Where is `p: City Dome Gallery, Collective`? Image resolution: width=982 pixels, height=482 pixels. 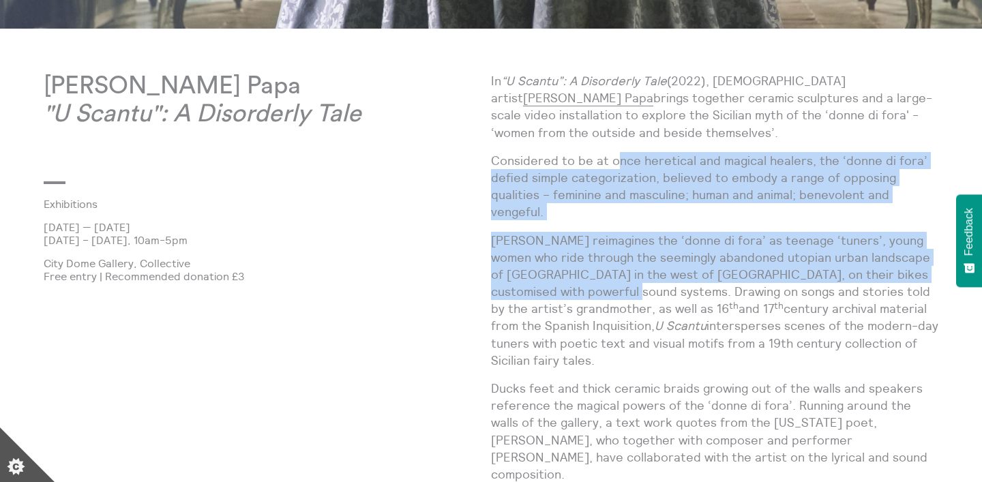
p: City Dome Gallery, Collective is located at coordinates (267, 263).